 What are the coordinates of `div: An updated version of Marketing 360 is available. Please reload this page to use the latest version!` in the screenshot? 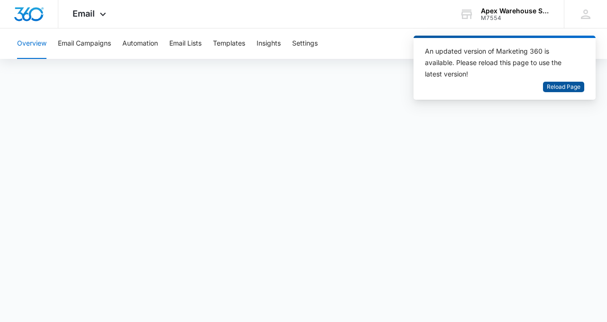 It's located at (499, 63).